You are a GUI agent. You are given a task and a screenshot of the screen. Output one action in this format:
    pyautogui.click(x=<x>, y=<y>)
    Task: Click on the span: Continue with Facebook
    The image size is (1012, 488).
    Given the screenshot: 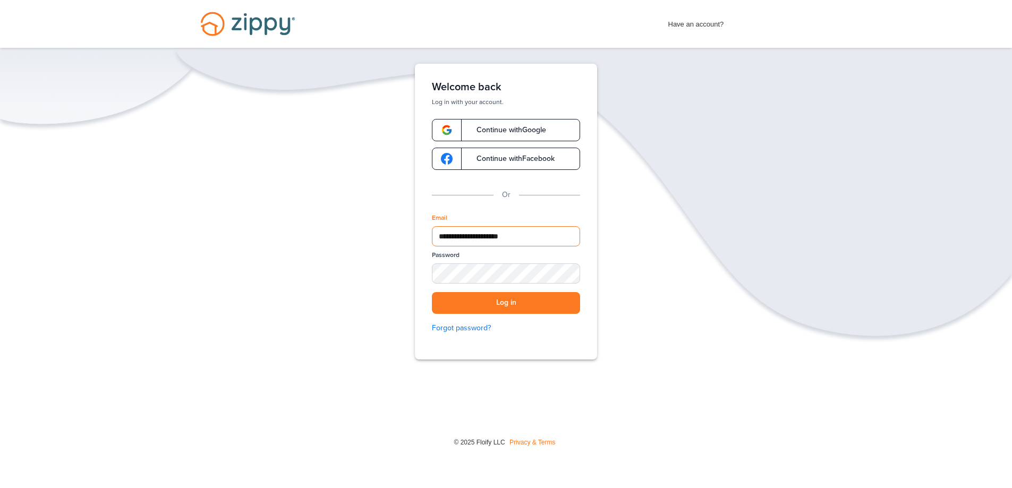 What is the action you would take?
    pyautogui.click(x=510, y=159)
    